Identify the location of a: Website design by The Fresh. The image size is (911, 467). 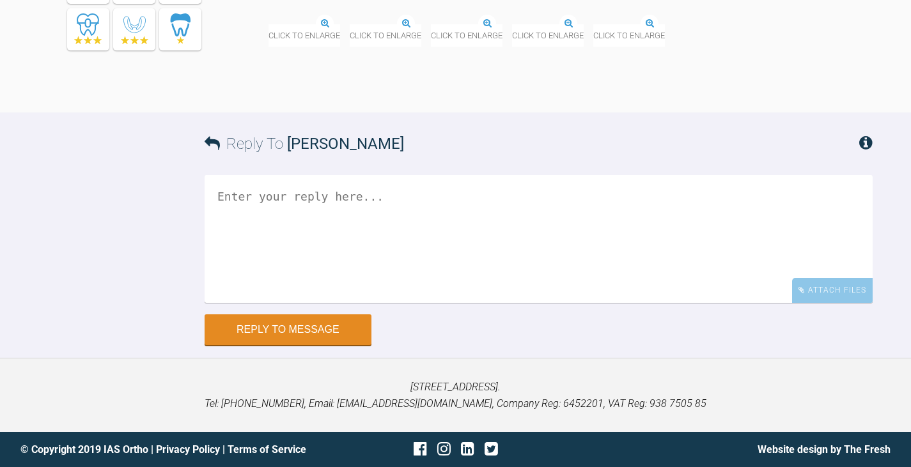
(824, 449).